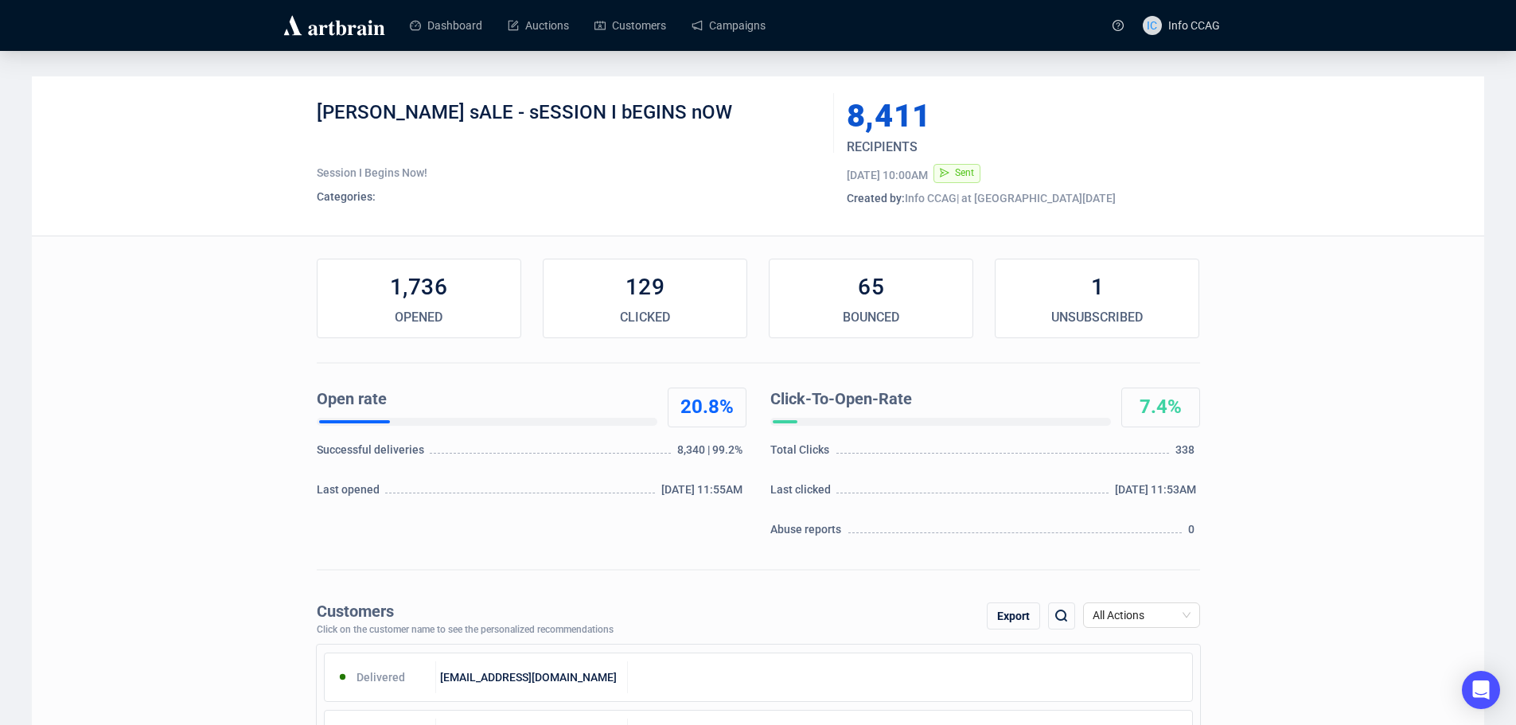  Describe the element at coordinates (1061, 616) in the screenshot. I see `img: search.png` at that location.